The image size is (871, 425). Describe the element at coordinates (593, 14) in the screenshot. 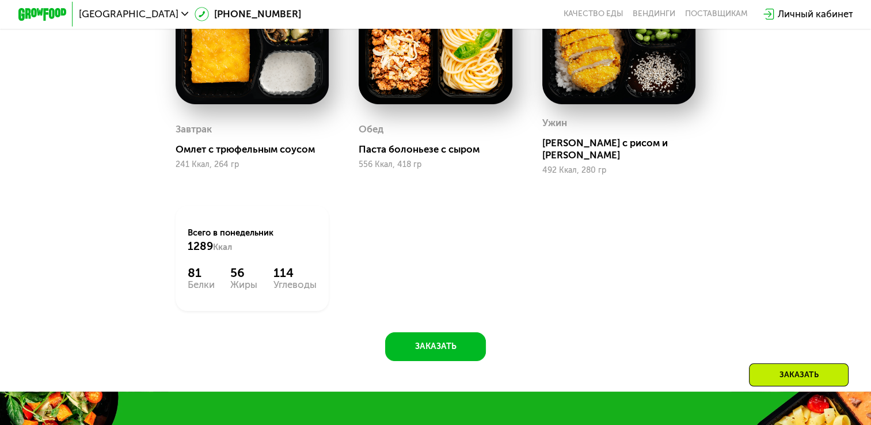

I see `a: Качество еды` at that location.